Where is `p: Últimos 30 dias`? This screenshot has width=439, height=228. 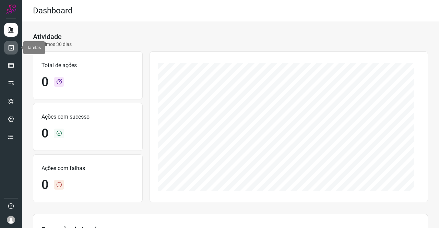
p: Últimos 30 dias is located at coordinates (52, 44).